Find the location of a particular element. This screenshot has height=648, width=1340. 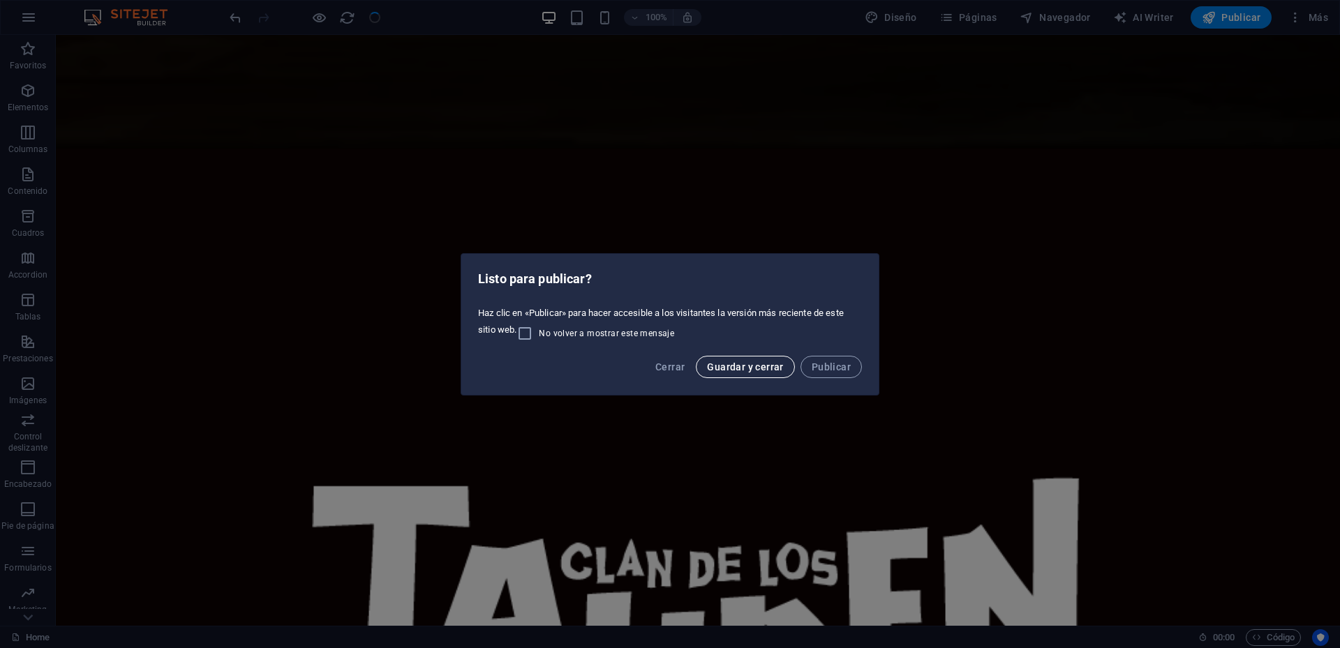

button: Guardar y cerrar is located at coordinates (745, 367).